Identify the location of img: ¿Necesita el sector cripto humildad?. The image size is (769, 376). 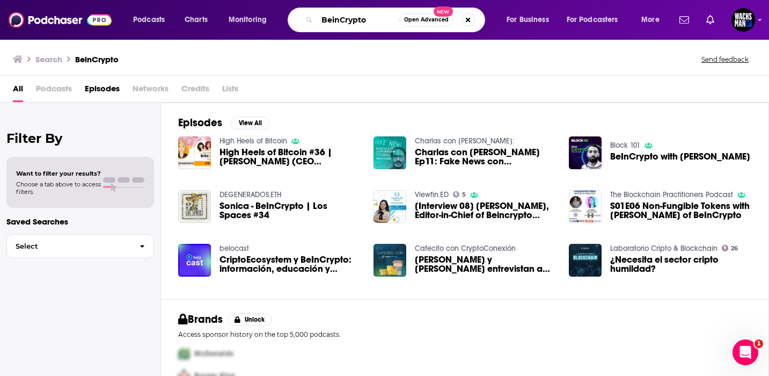
(585, 260).